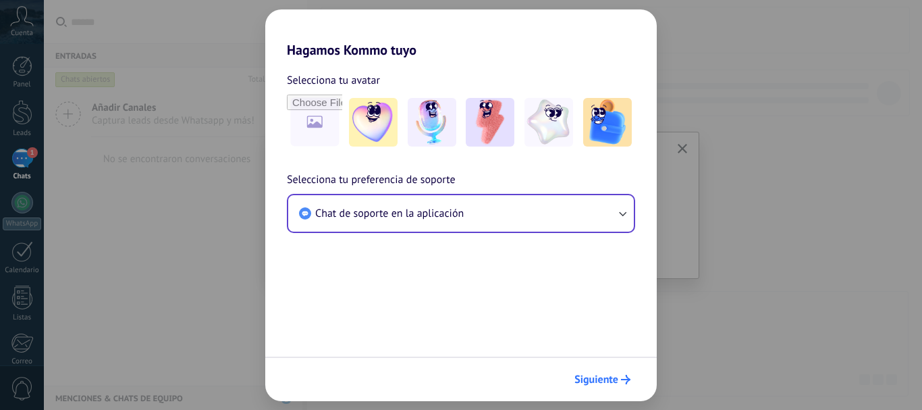 The image size is (922, 410). I want to click on span: Selecciona tu preferencia de soporte, so click(371, 180).